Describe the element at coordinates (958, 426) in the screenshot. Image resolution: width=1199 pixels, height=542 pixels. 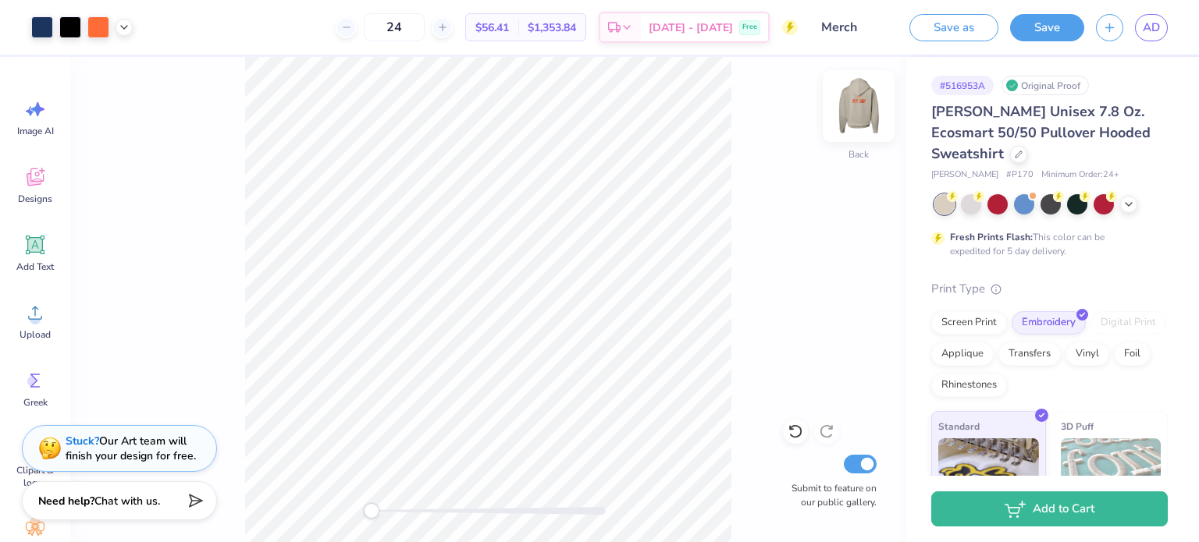
I see `span: Standard` at that location.